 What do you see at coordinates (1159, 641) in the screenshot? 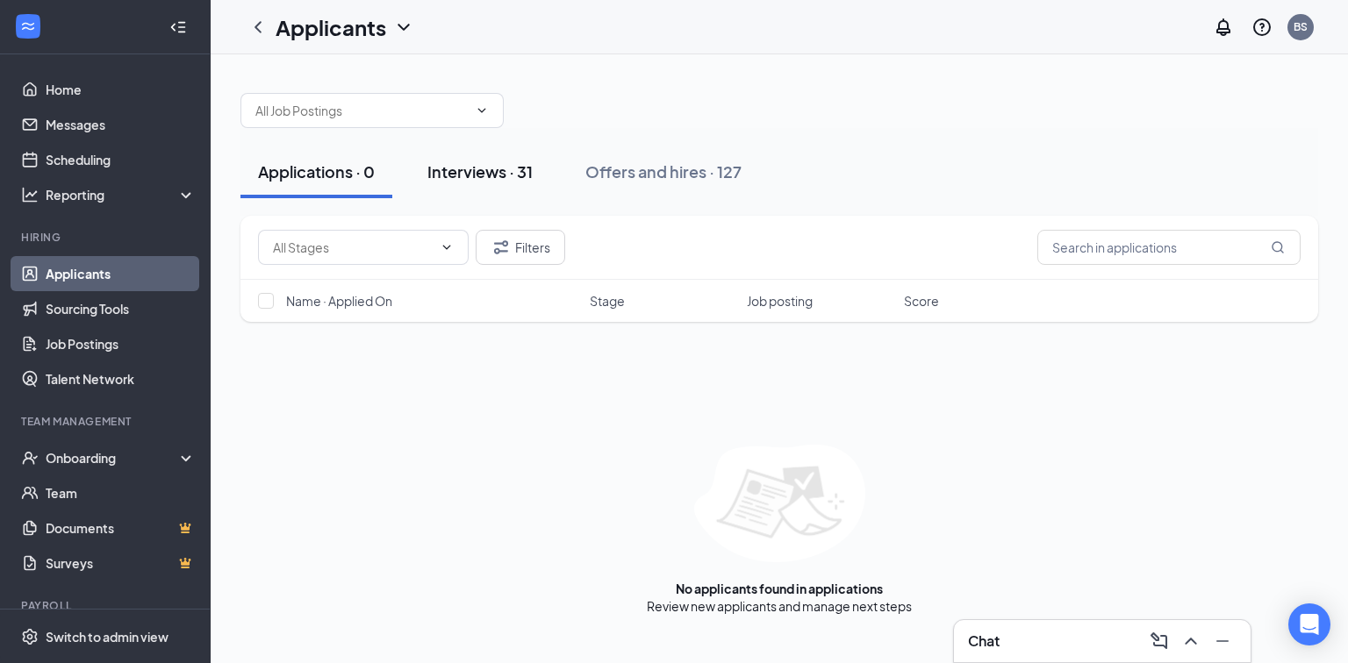
I see `svg: ComposeMessage` at bounding box center [1159, 641].